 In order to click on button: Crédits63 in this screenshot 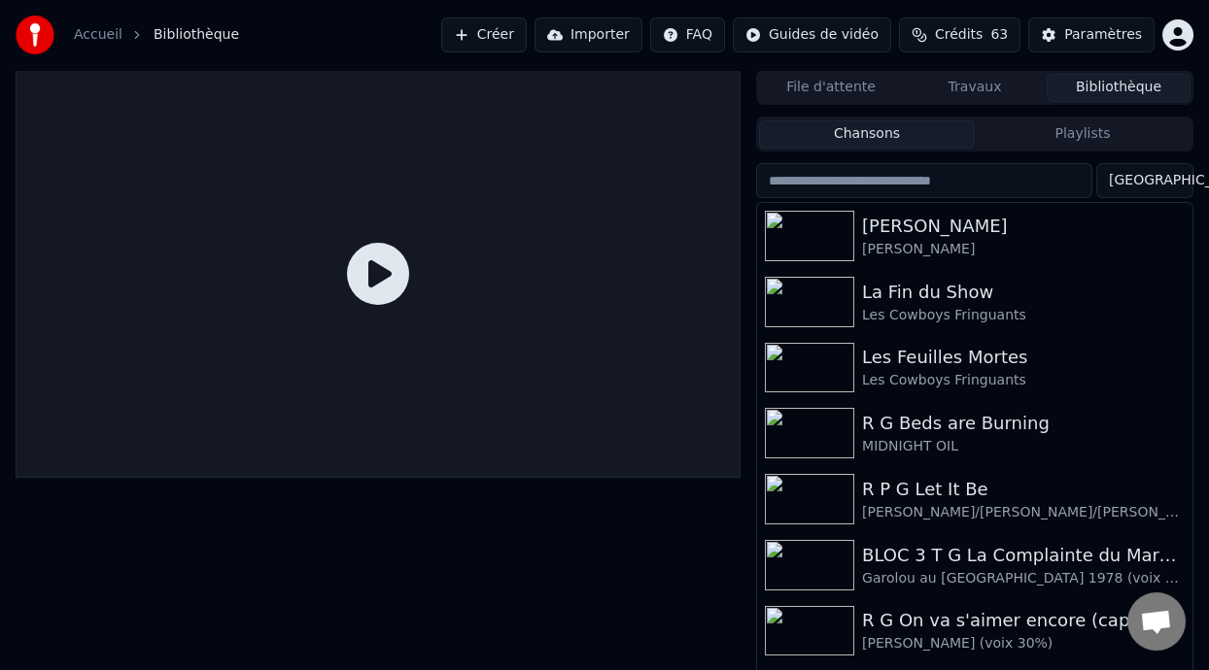, I will do `click(959, 35)`.